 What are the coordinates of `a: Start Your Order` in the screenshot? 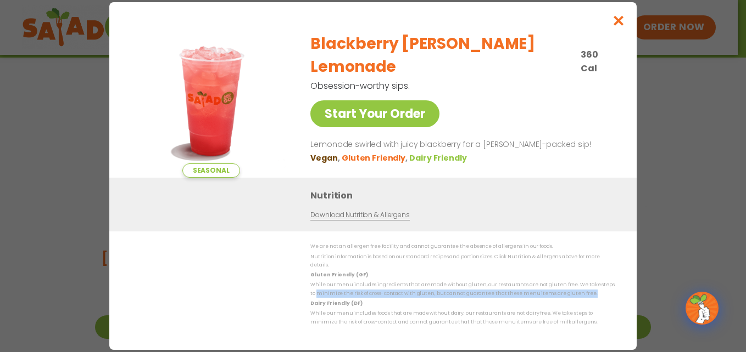 It's located at (374, 114).